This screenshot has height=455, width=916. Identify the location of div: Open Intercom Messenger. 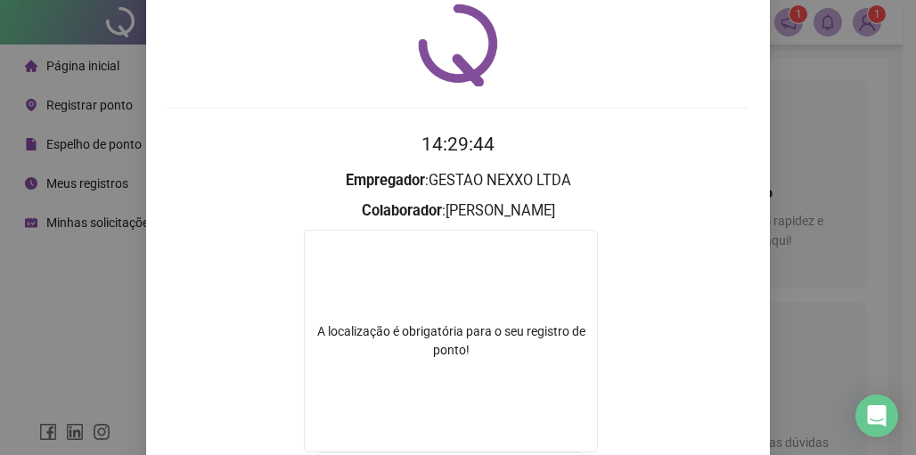
(877, 416).